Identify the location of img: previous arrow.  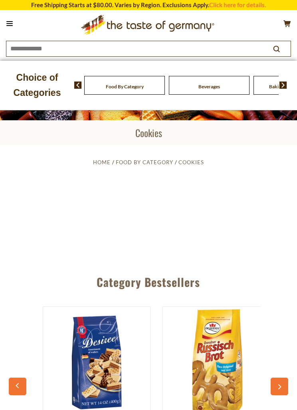
(78, 85).